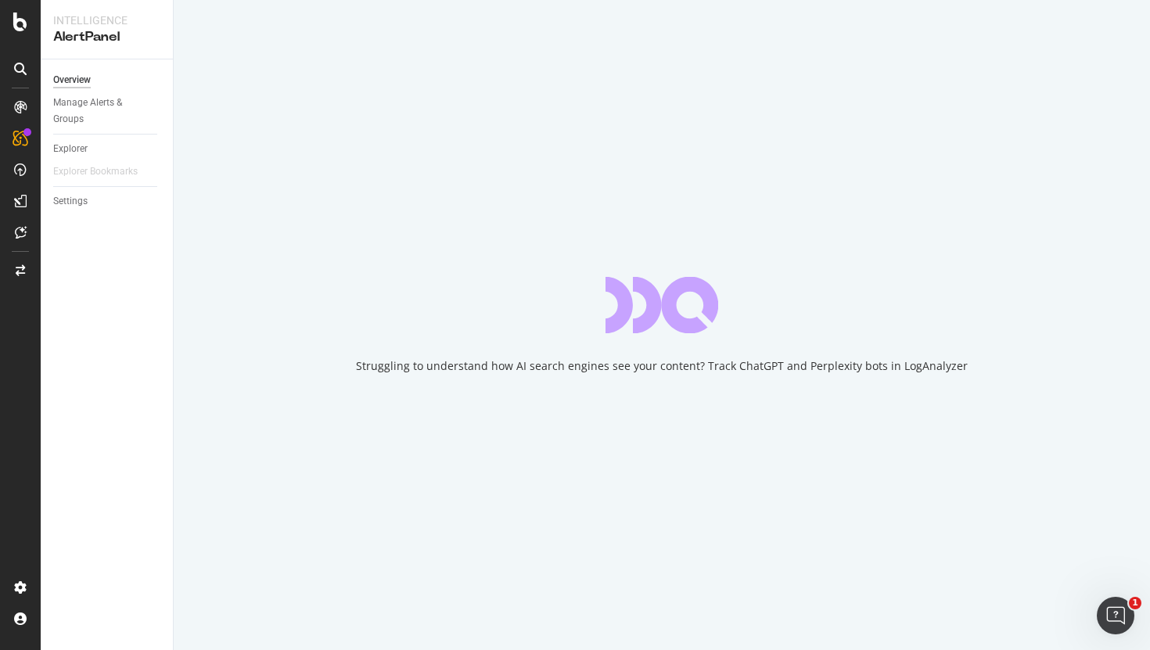  What do you see at coordinates (70, 149) in the screenshot?
I see `div: Explorer` at bounding box center [70, 149].